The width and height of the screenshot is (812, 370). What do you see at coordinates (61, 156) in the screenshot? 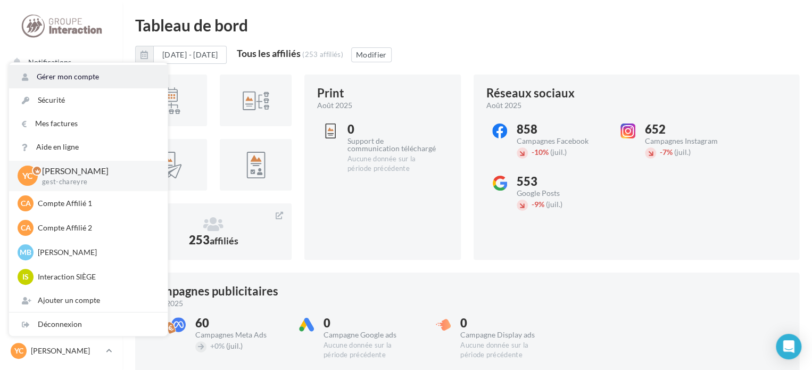
I see `a: Visibilité locale` at bounding box center [61, 156].